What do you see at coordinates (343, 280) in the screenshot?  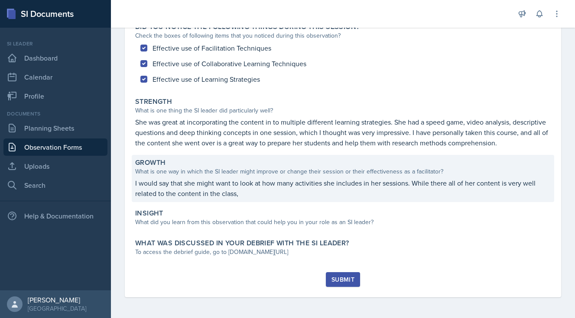 I see `button: Submit` at bounding box center [343, 280].